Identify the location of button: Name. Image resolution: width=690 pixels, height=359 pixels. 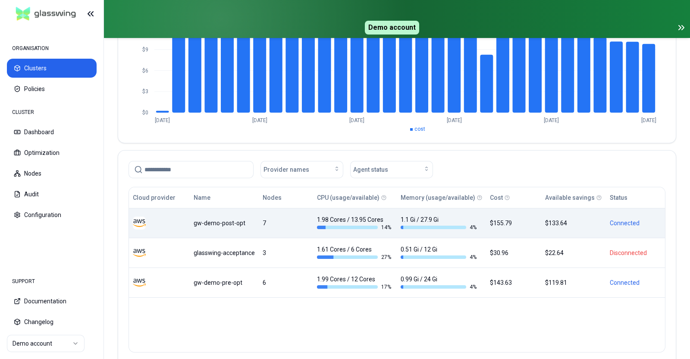
(202, 198).